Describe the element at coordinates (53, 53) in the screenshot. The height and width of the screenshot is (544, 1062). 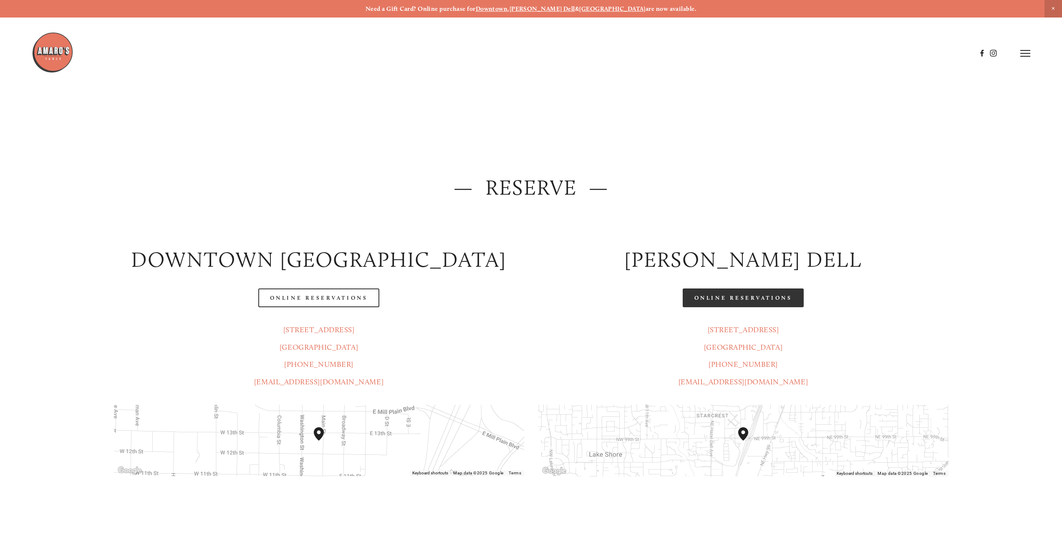
I see `img: Amaro's Table` at that location.